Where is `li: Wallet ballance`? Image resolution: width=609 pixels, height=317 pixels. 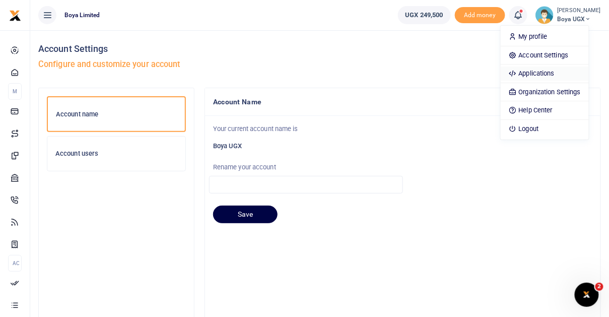
li: Wallet ballance is located at coordinates (424, 15).